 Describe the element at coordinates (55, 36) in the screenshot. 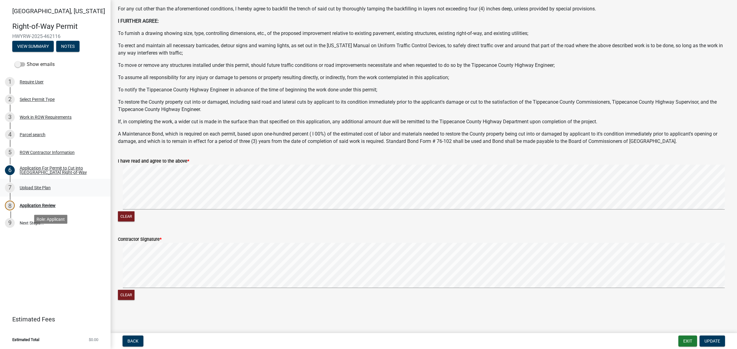

I see `span: HWYRW-2025-462116` at that location.